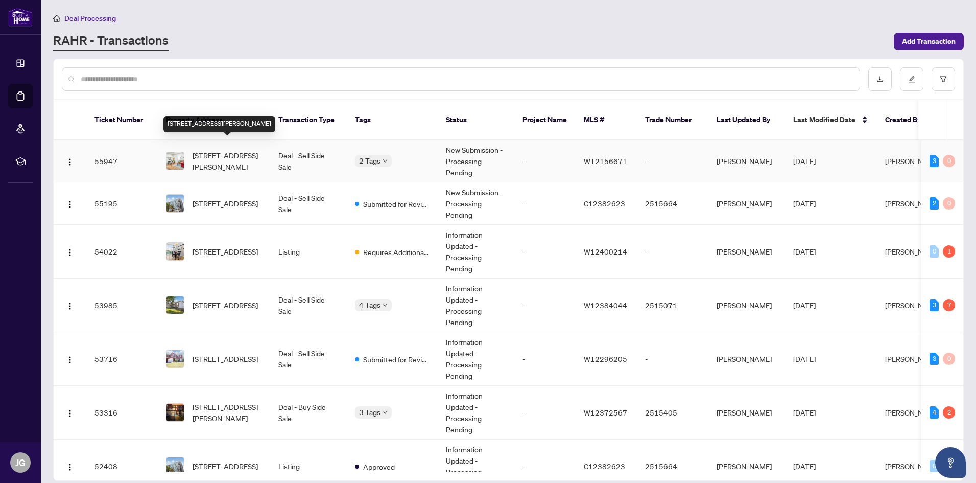  I want to click on span: Approved, so click(379, 466).